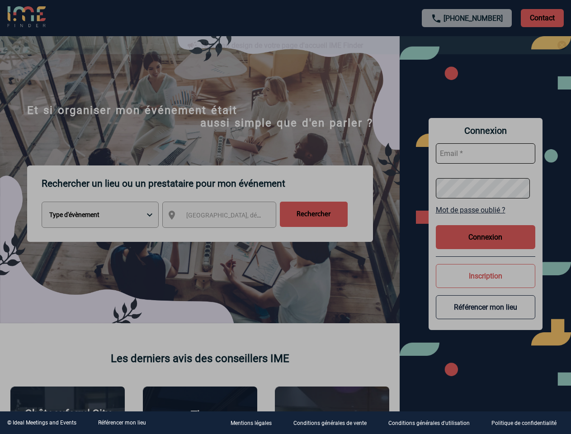  Describe the element at coordinates (524, 424) in the screenshot. I see `p: Politique de confidentialité` at that location.